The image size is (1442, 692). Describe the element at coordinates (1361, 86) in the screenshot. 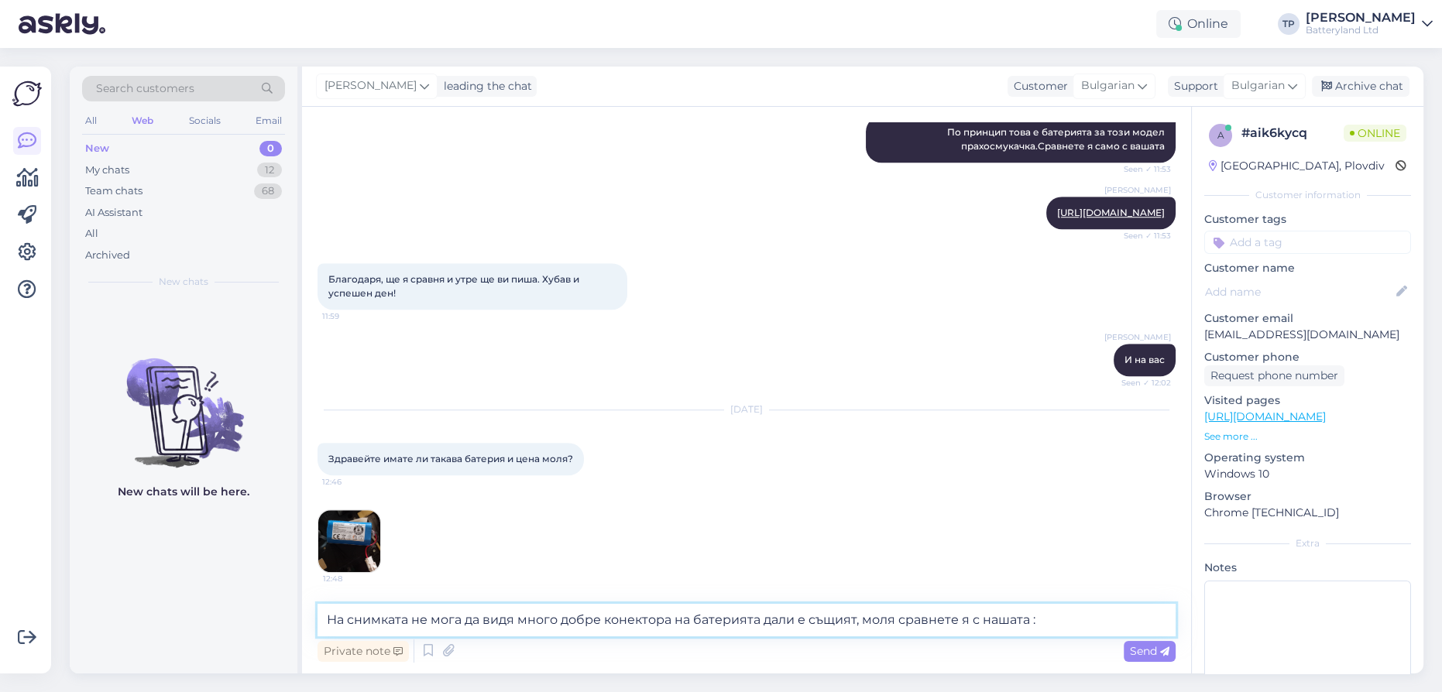

I see `div: Archive chat` at that location.